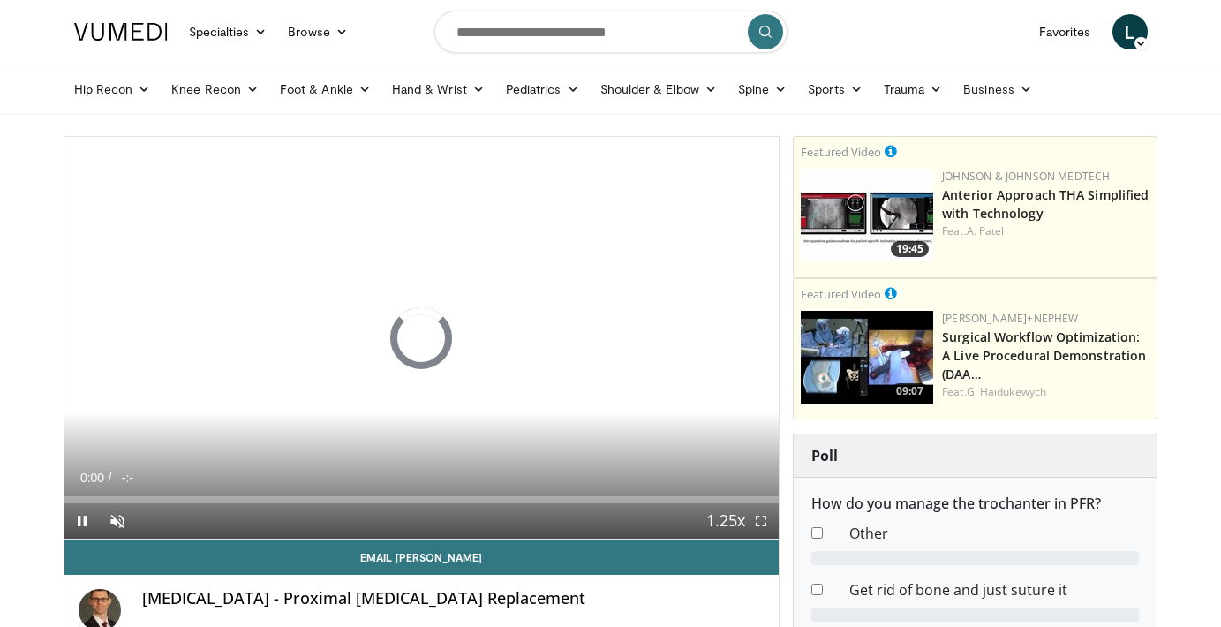  What do you see at coordinates (994, 533) in the screenshot?
I see `dd: Other` at bounding box center [994, 533].